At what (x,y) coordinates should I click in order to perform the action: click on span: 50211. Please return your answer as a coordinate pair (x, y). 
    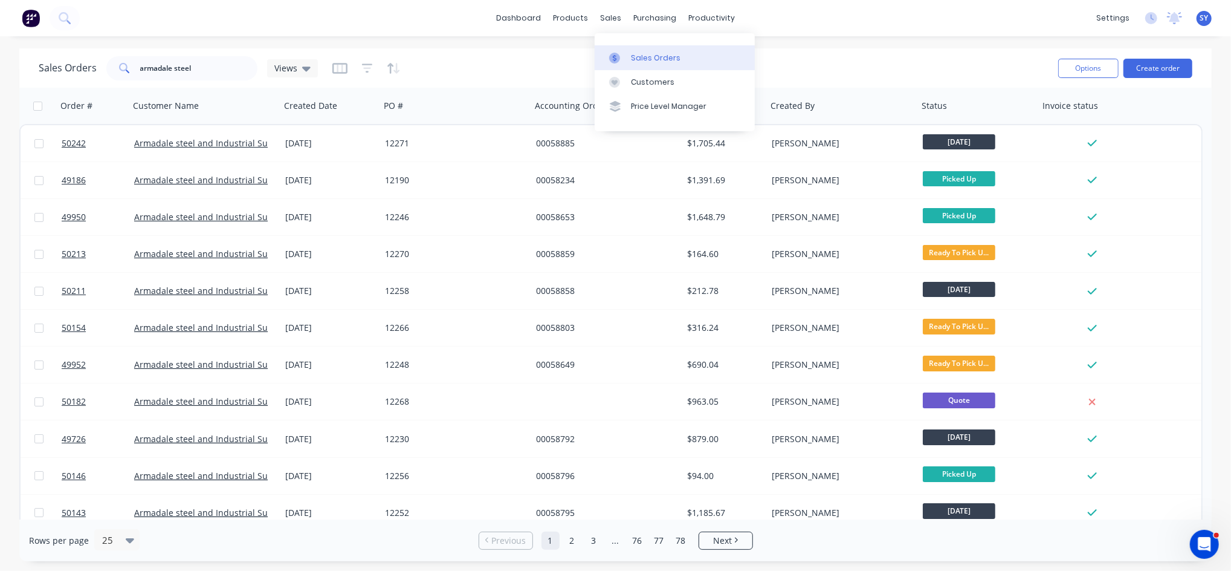
    Looking at the image, I should click on (74, 291).